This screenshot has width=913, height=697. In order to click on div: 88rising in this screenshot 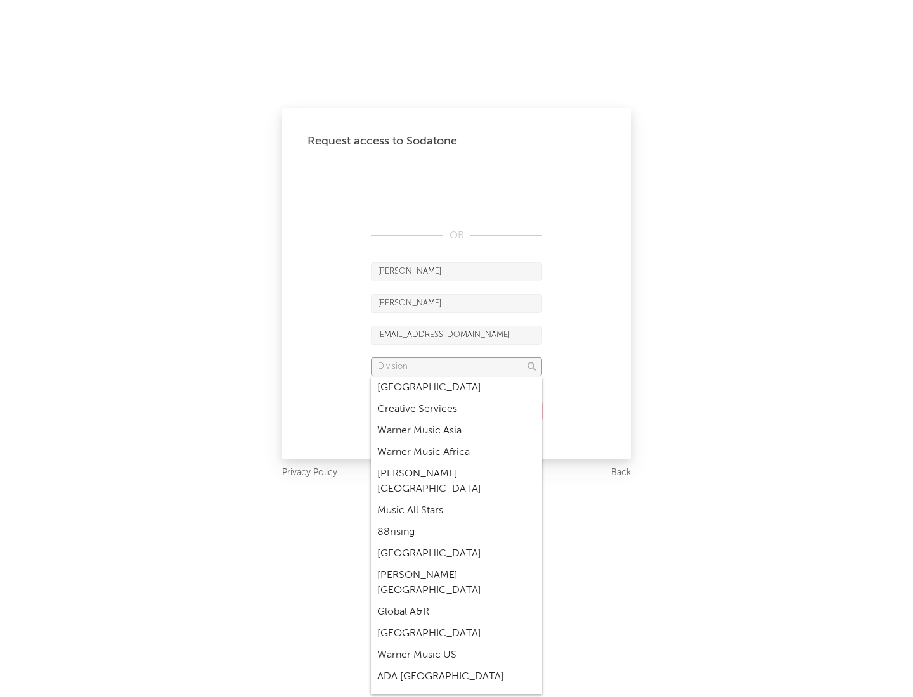, I will do `click(456, 533)`.